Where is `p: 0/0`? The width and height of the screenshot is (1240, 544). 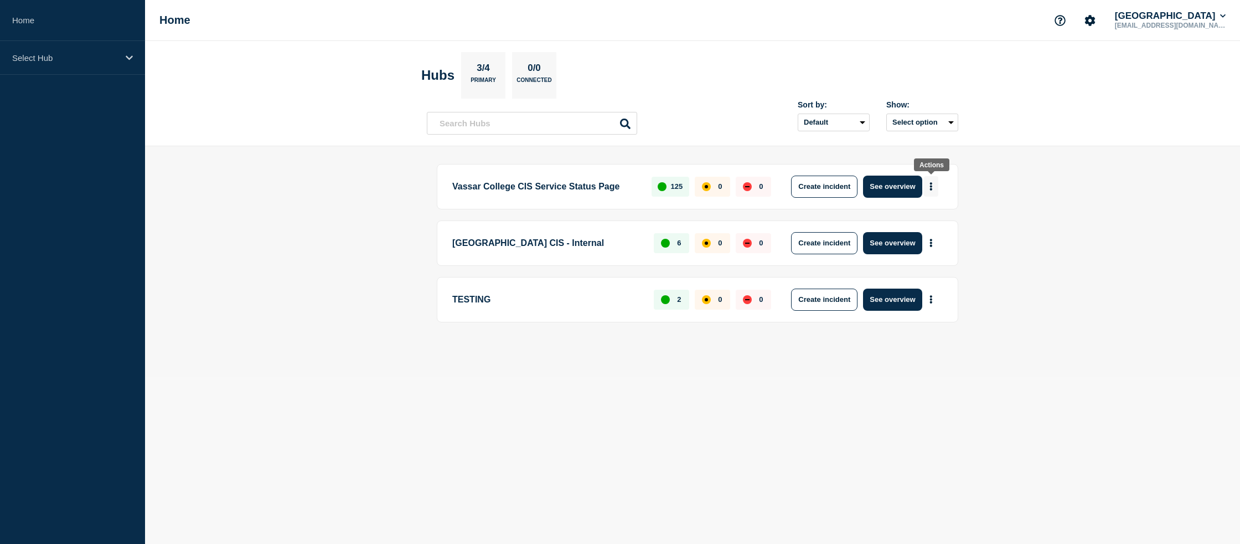
p: 0/0 is located at coordinates (534, 70).